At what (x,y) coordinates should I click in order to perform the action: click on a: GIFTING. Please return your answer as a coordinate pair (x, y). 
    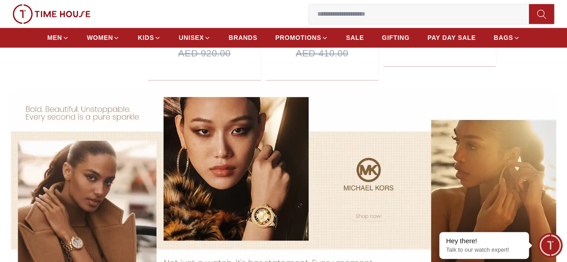
    Looking at the image, I should click on (396, 38).